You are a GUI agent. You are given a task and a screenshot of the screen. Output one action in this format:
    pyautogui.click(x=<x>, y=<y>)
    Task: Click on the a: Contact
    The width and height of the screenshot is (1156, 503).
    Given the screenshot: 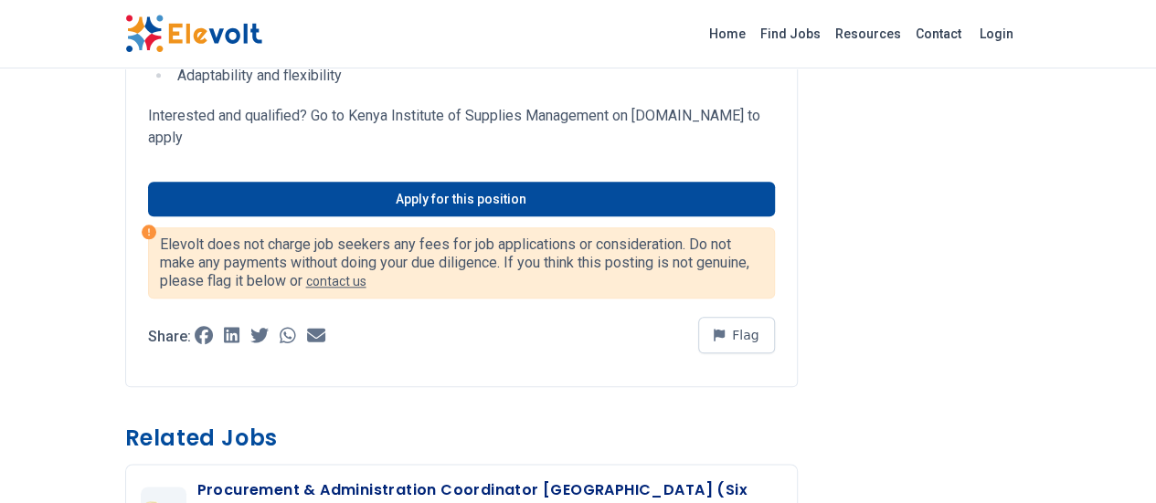 What is the action you would take?
    pyautogui.click(x=938, y=34)
    